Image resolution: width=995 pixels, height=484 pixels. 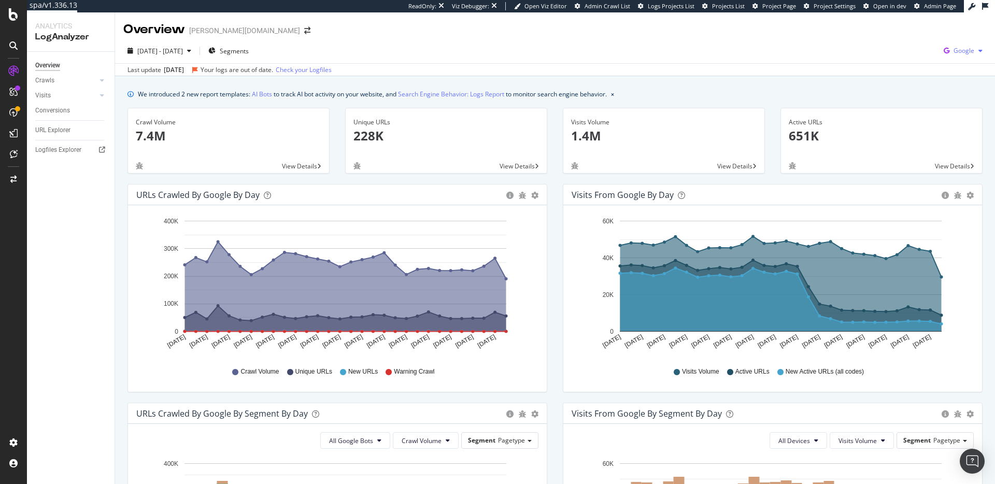 What do you see at coordinates (881, 136) in the screenshot?
I see `p: 651K` at bounding box center [881, 136].